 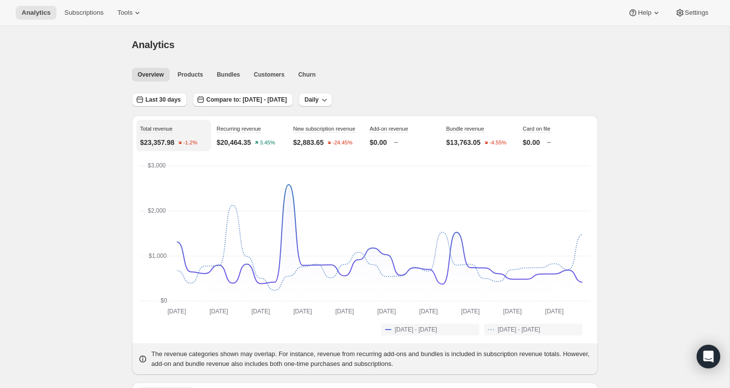 What do you see at coordinates (708, 356) in the screenshot?
I see `div: Open Intercom Messenger` at bounding box center [708, 356].